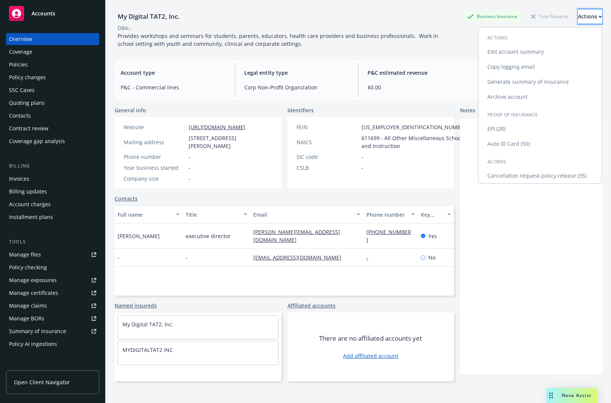 The height and width of the screenshot is (403, 611). I want to click on a: Billing updates, so click(53, 192).